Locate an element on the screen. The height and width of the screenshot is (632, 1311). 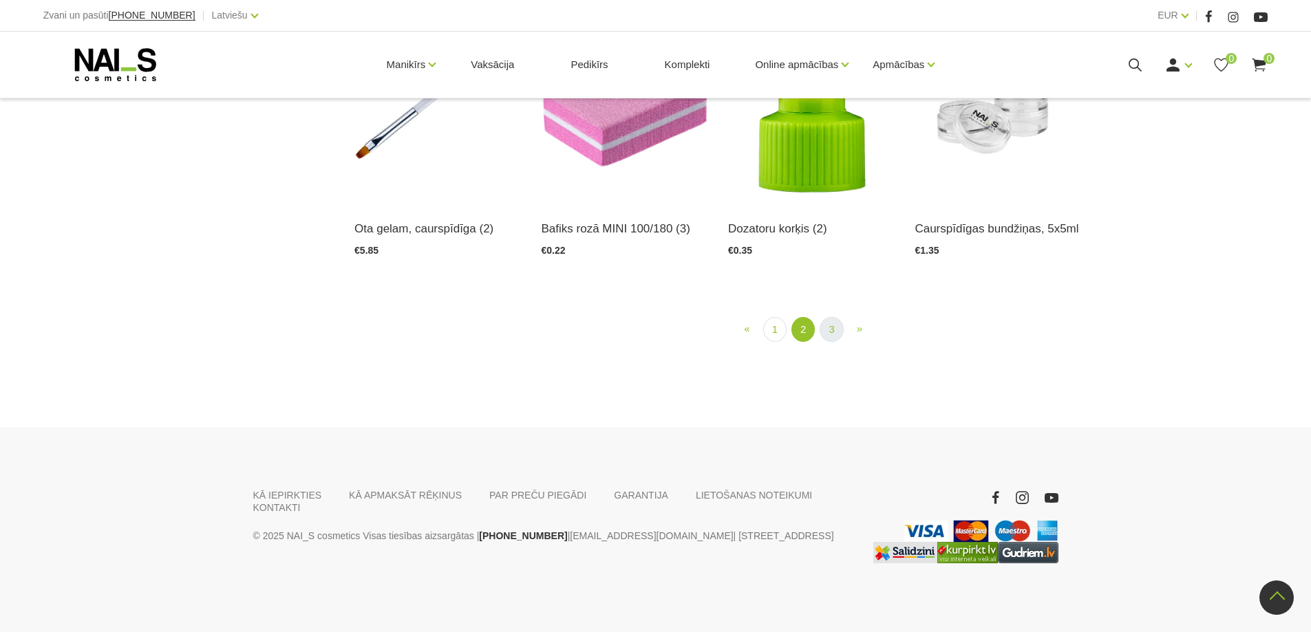
a: Ota gelam, caurspīdīga (2) is located at coordinates (437, 228).